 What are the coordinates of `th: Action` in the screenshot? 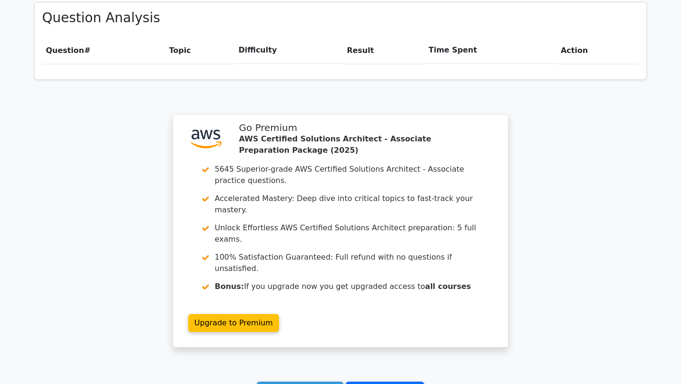 It's located at (597, 50).